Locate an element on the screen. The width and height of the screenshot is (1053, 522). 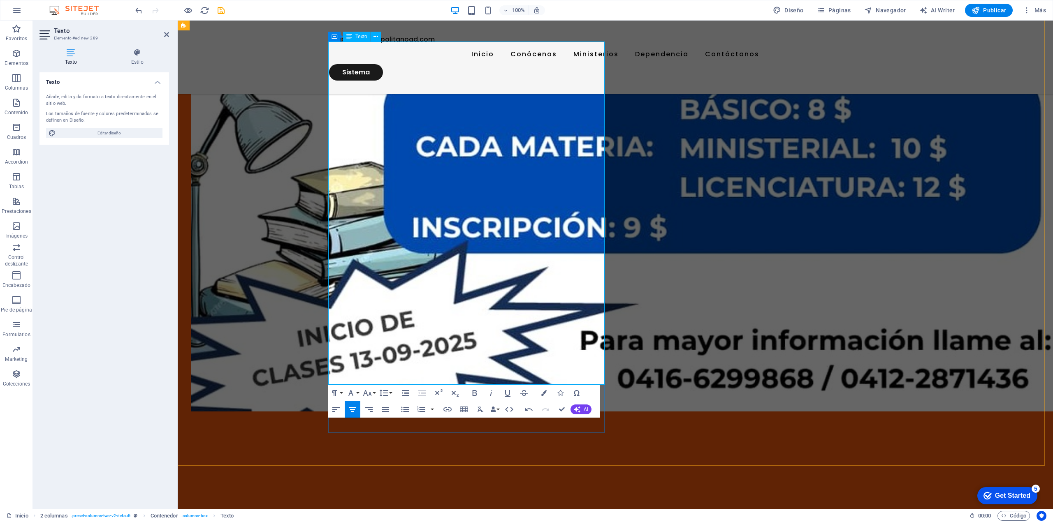
button: Bold (Ctrl+B) is located at coordinates (474, 393).